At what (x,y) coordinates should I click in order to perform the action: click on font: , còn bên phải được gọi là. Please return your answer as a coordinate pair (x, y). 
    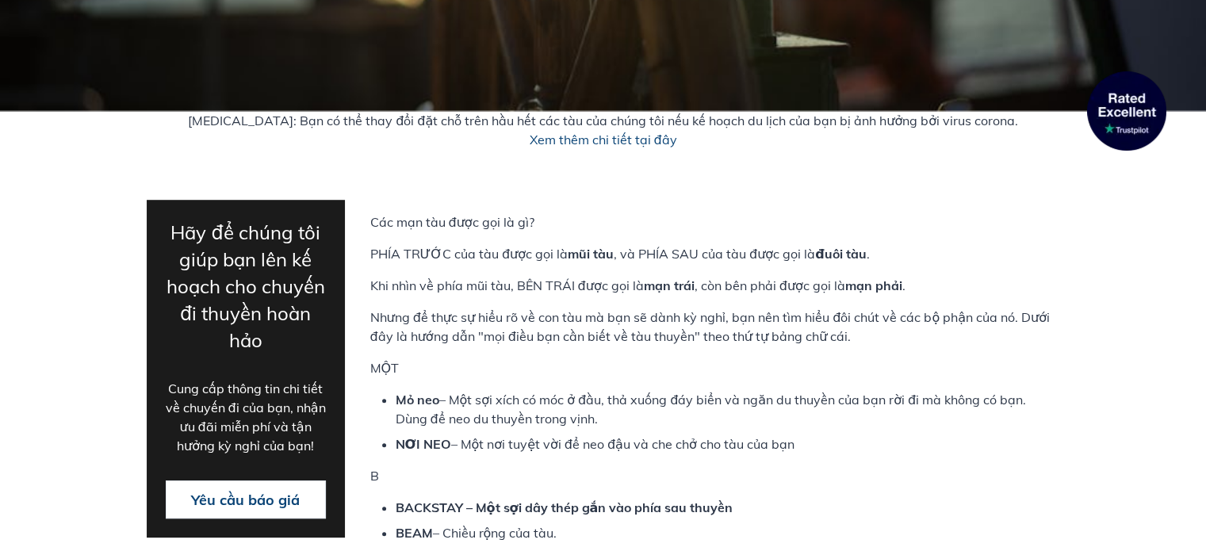
    Looking at the image, I should click on (770, 286).